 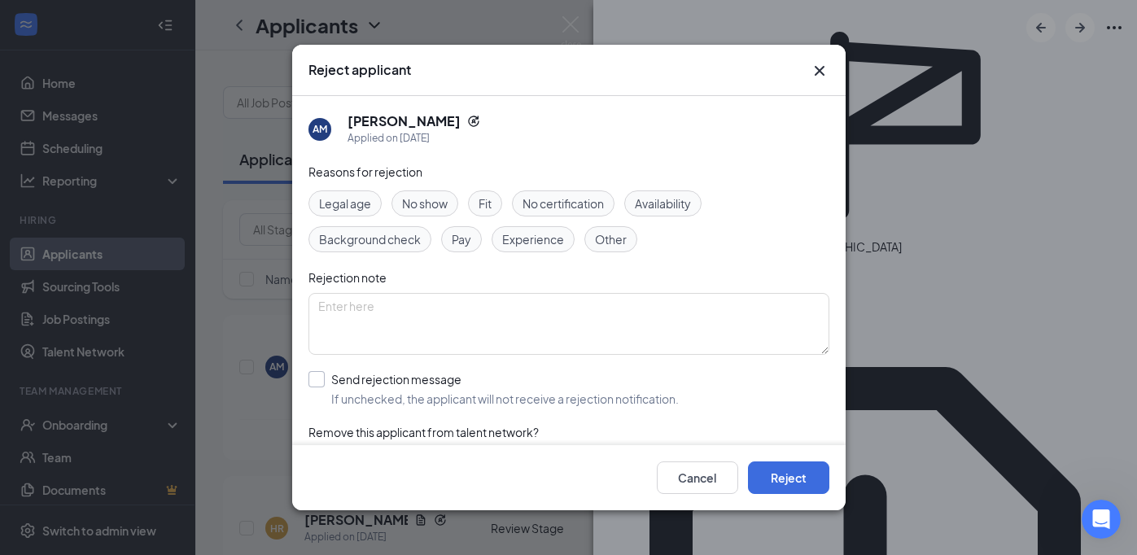 I want to click on button: Emoji picker, so click(x=32, y=437).